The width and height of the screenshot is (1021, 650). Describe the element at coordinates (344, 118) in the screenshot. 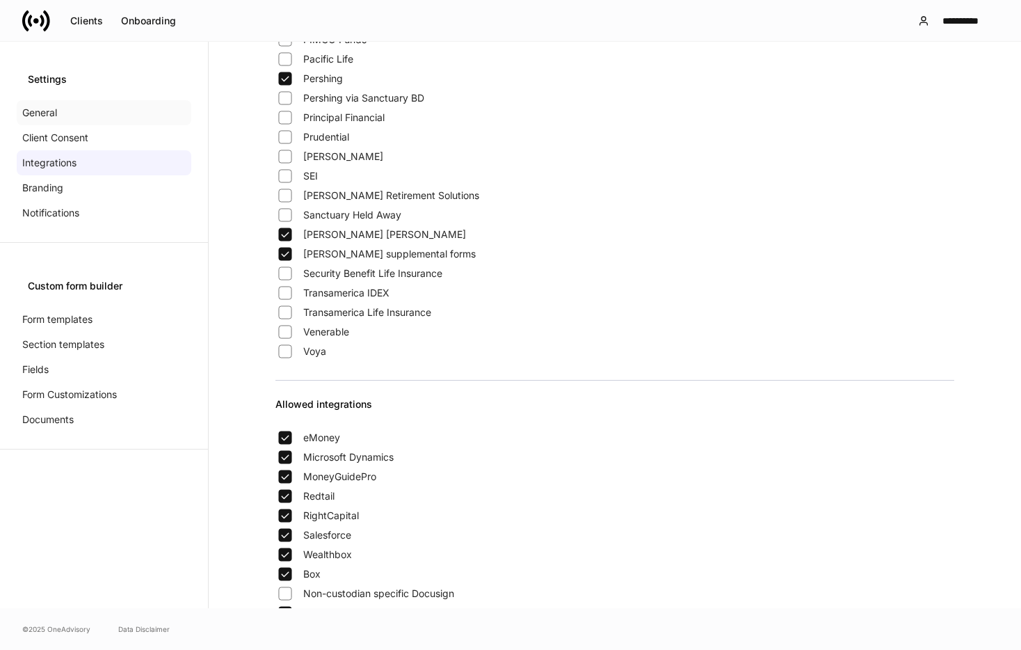

I see `span: Principal Financial` at that location.